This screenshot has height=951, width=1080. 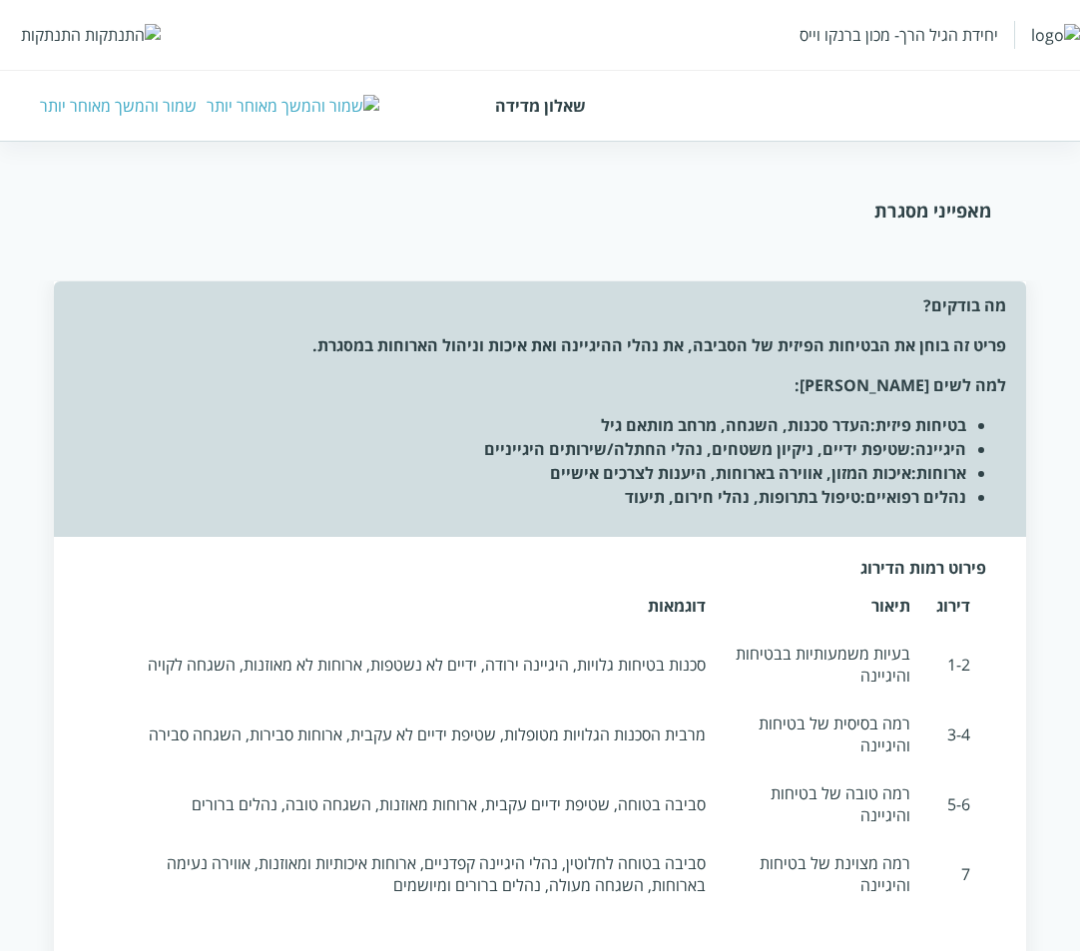 I want to click on th: דוגמאות, so click(x=407, y=606).